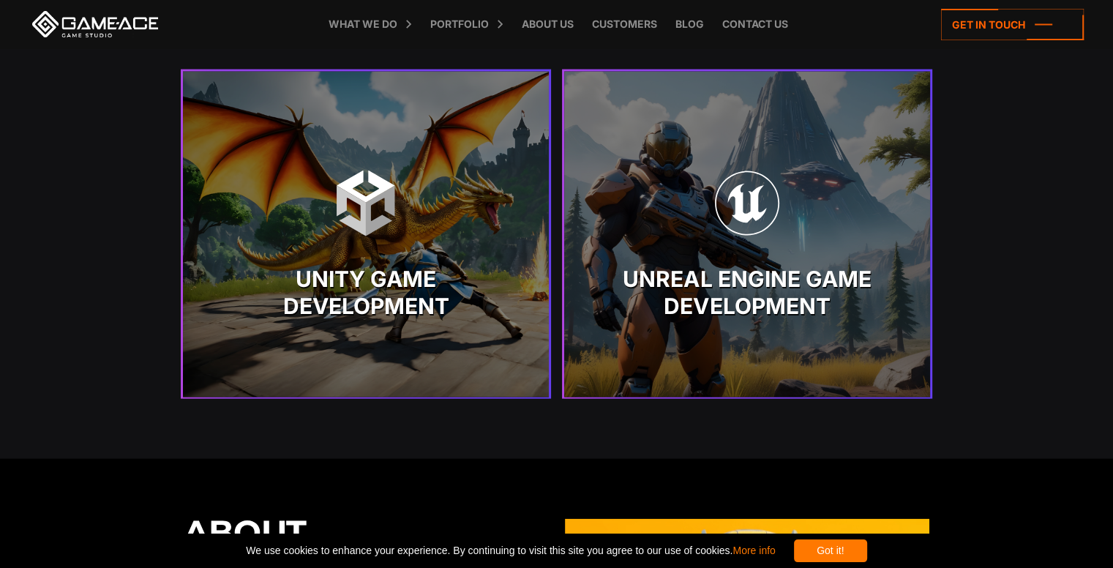 The height and width of the screenshot is (568, 1113). What do you see at coordinates (366, 203) in the screenshot?
I see `img: Unity icon` at bounding box center [366, 203].